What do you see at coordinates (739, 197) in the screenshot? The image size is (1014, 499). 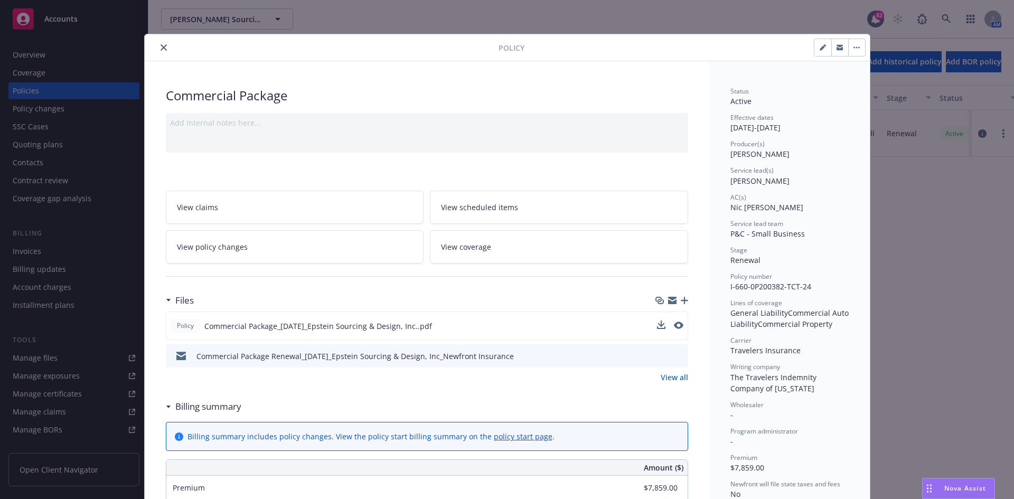 I see `span: AC(s)` at bounding box center [739, 197].